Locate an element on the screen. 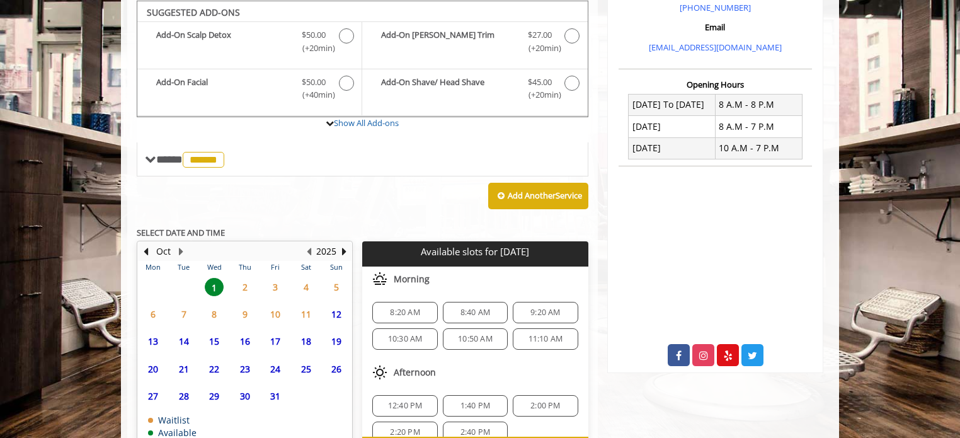 This screenshot has width=960, height=438. td: Available is located at coordinates (172, 432).